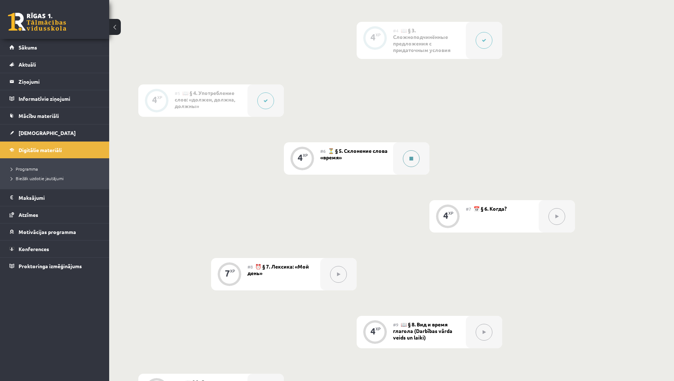  What do you see at coordinates (27, 64) in the screenshot?
I see `span: Aktuāli` at bounding box center [27, 64].